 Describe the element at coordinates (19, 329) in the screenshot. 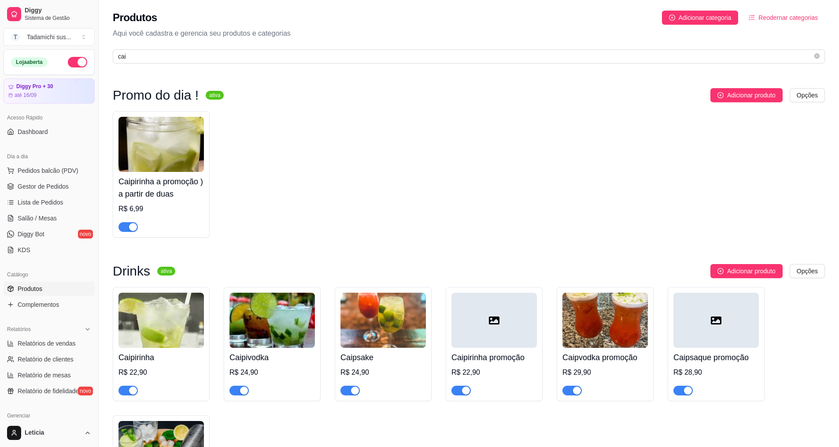

I see `span: Relatórios` at that location.